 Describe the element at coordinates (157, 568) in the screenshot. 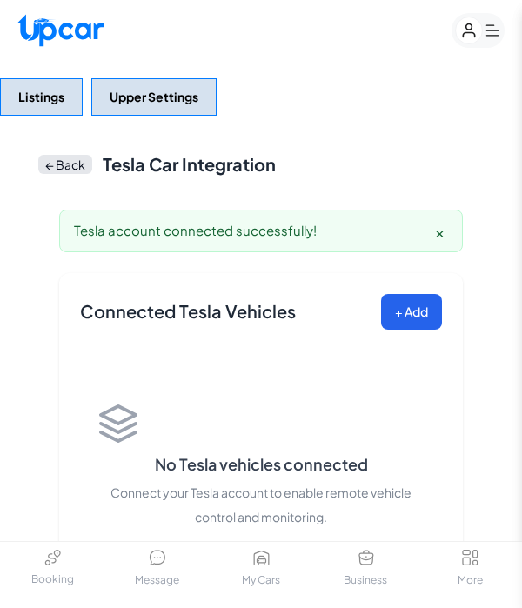

I see `a: Message` at that location.